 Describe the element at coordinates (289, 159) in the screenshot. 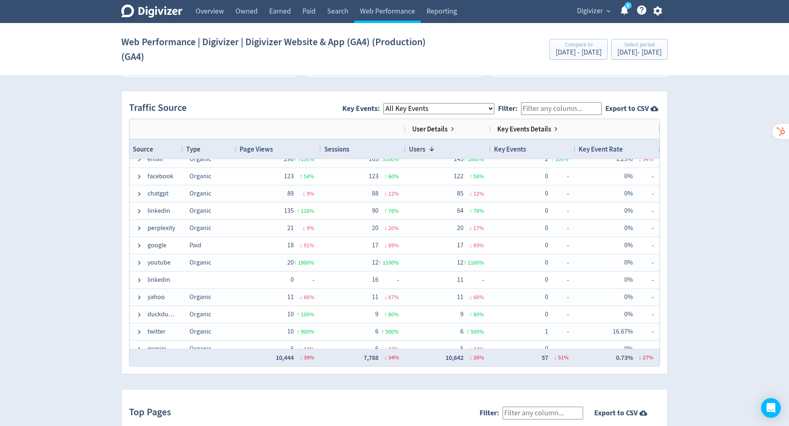

I see `span: 290` at that location.